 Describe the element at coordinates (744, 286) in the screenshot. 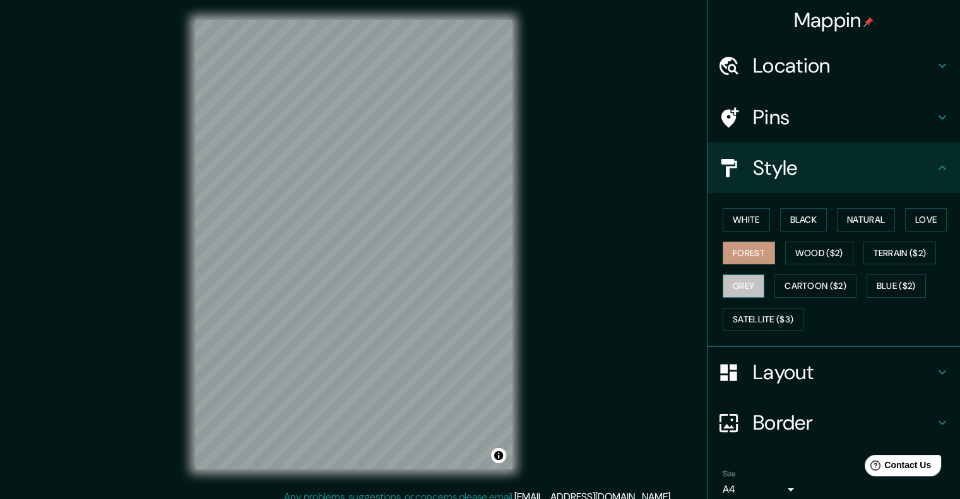

I see `button: Grey` at that location.